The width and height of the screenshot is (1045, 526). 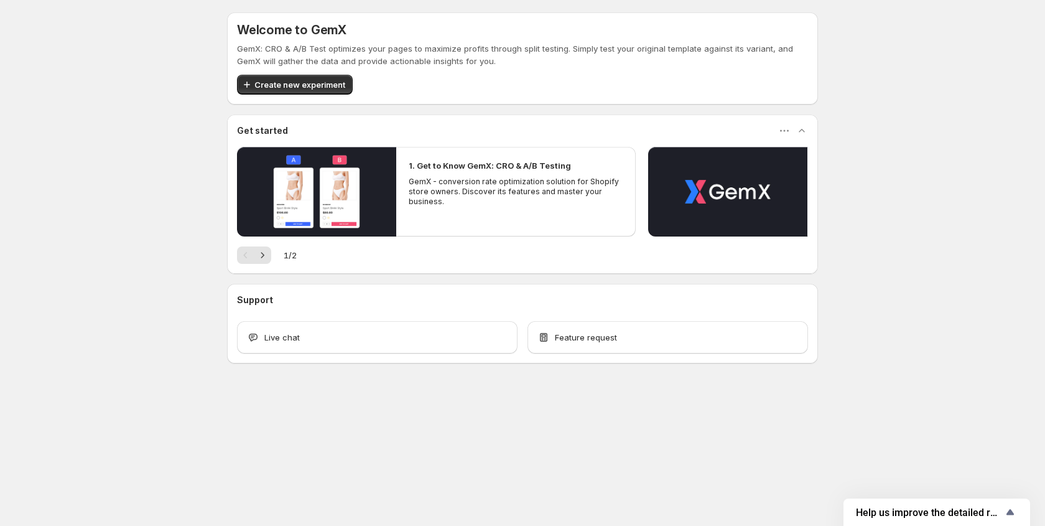 What do you see at coordinates (490, 166) in the screenshot?
I see `h2: 1. Get to Know GemX: CRO & A/B Testing` at bounding box center [490, 166].